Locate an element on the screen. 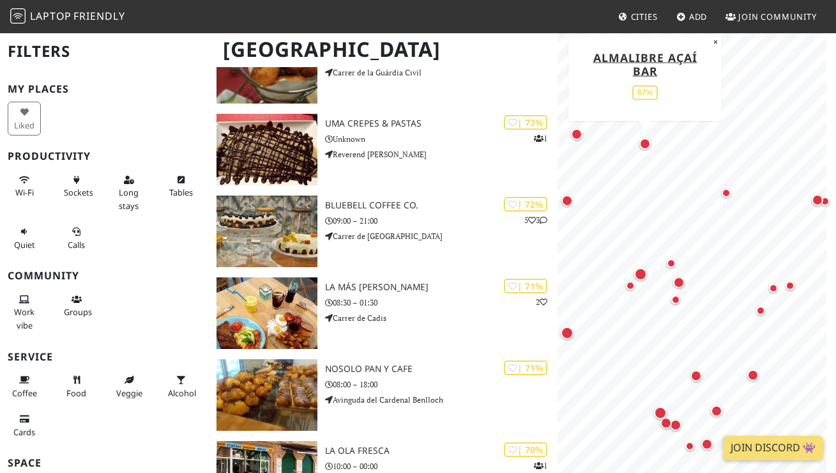 The height and width of the screenshot is (473, 836). button: Quiet is located at coordinates (24, 238).